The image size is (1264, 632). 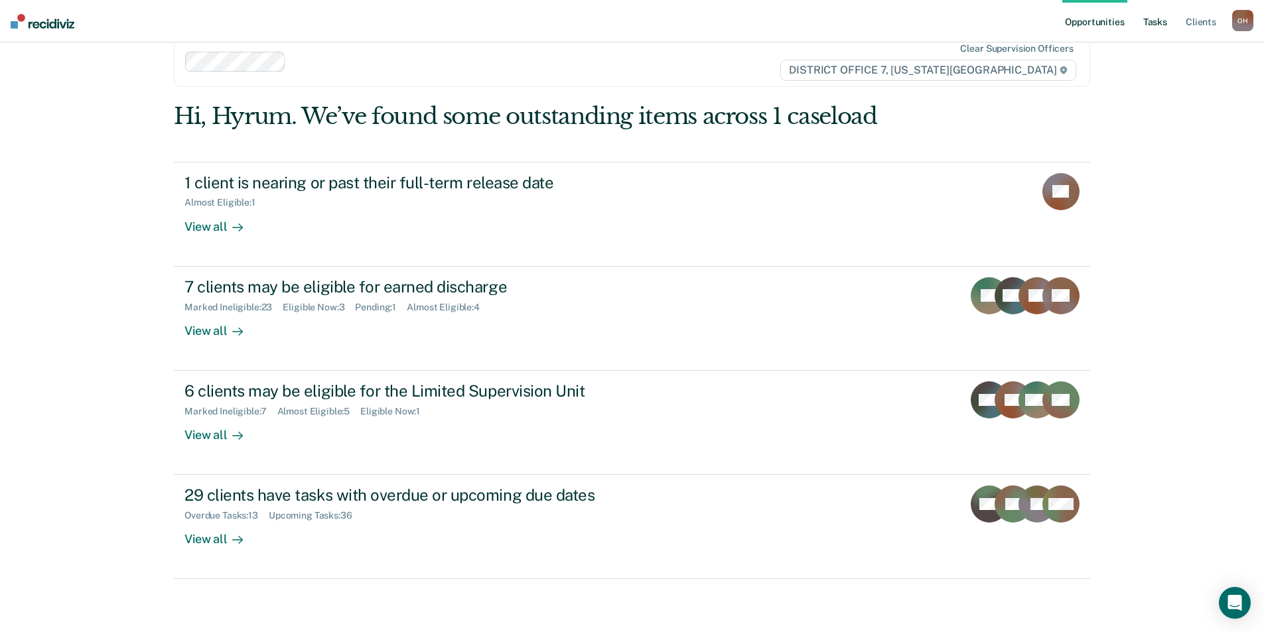 I want to click on div: Almost Eligible : 4, so click(x=449, y=307).